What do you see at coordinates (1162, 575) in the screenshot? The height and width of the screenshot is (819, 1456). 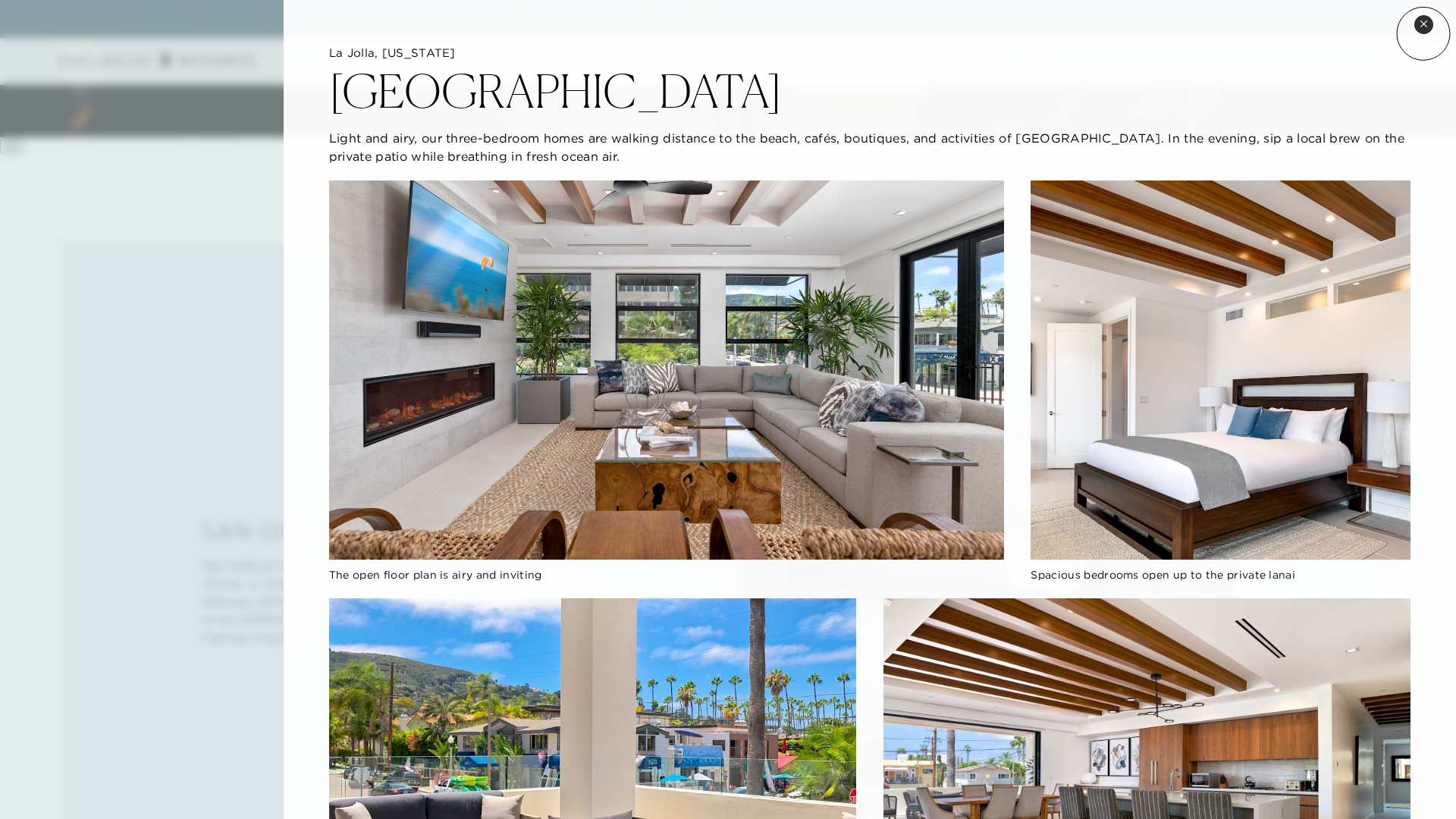 I see `span: Spacious bedrooms open up to the private lanai` at bounding box center [1162, 575].